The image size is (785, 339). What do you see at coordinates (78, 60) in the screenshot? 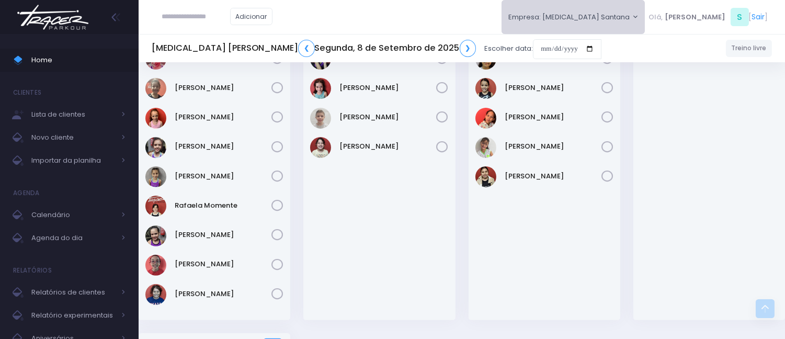
I see `span: Home` at bounding box center [78, 60].